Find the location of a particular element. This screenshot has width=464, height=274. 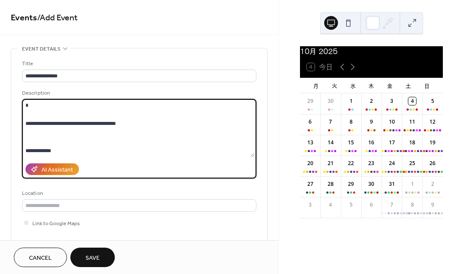

div: 19 is located at coordinates (432, 142).